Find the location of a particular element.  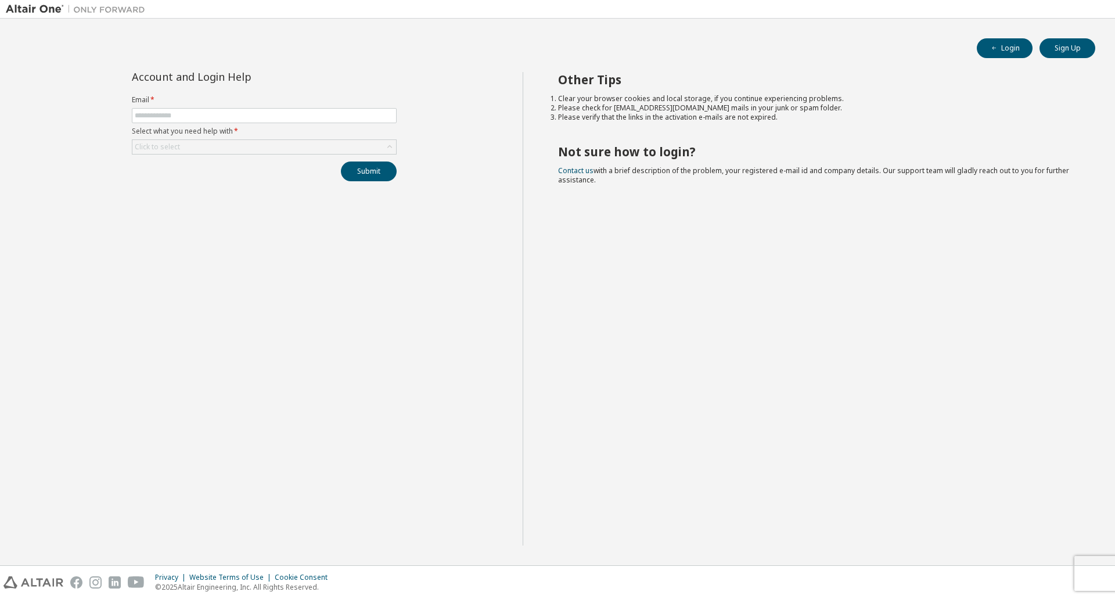

li: Clear your browser cookies and local storage, if you continue experiencing problems. is located at coordinates (816, 99).